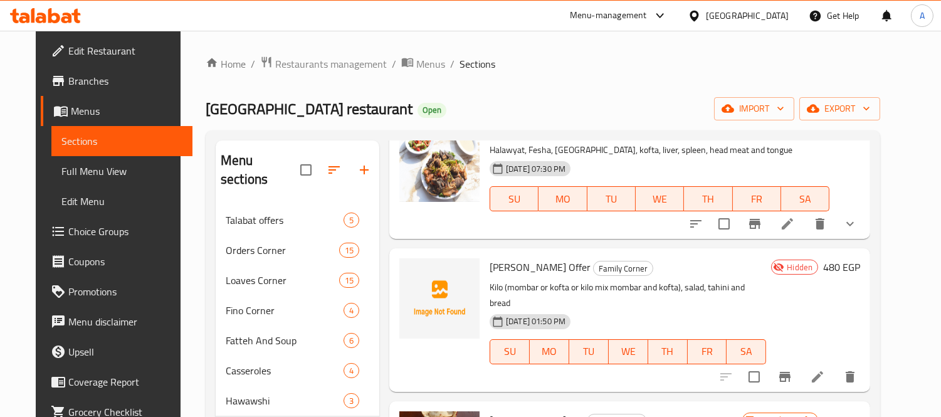  What do you see at coordinates (623, 268) in the screenshot?
I see `div: Family Corner` at bounding box center [623, 268].